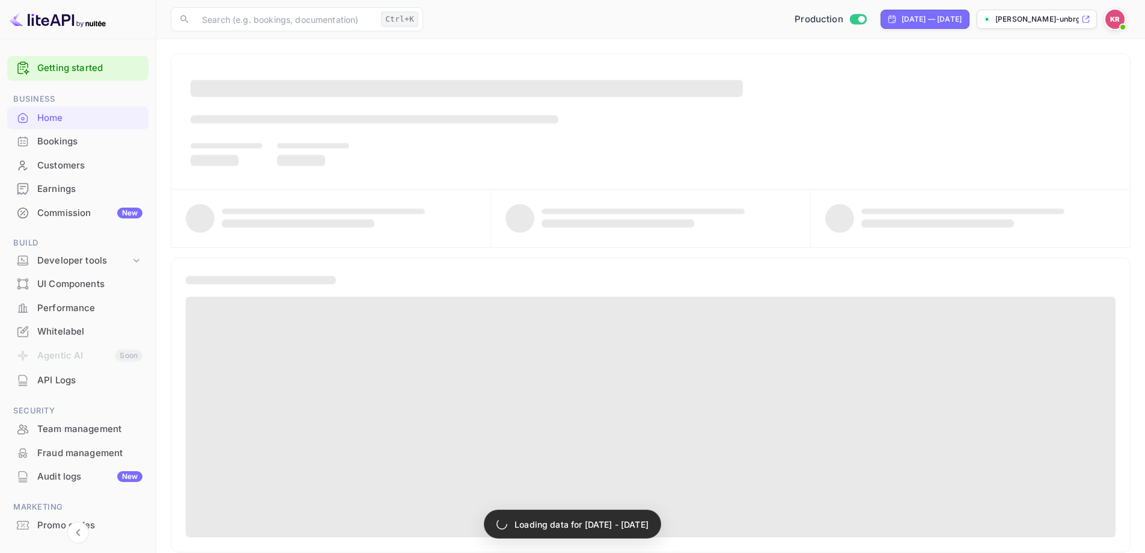 The width and height of the screenshot is (1145, 553). What do you see at coordinates (78, 476) in the screenshot?
I see `a: Audit logsNew` at bounding box center [78, 476].